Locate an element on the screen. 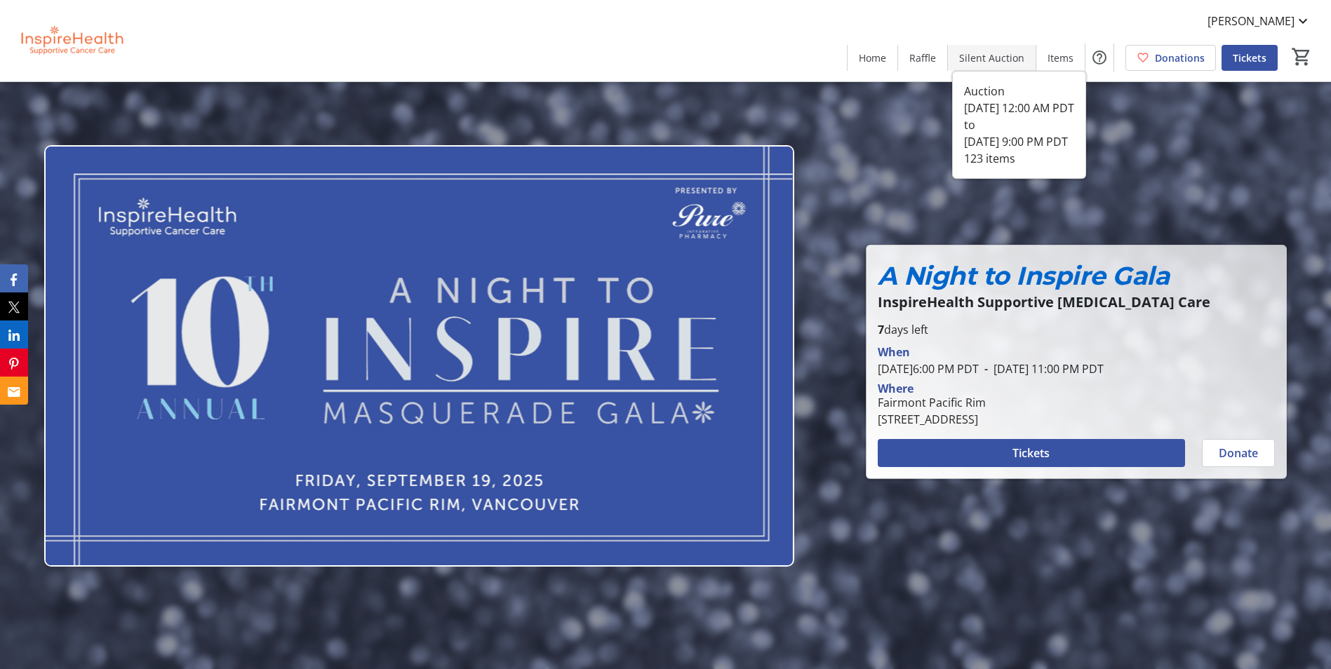 This screenshot has height=669, width=1331. span: Donations is located at coordinates (1180, 58).